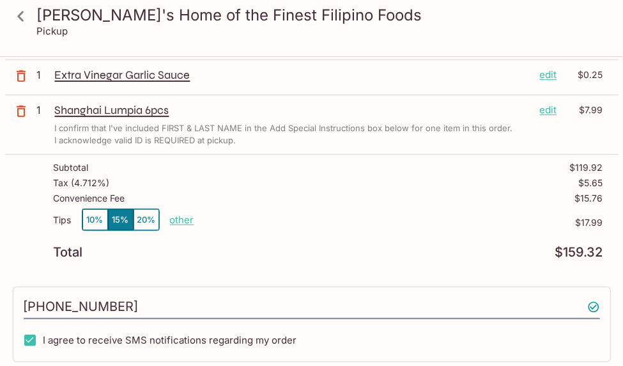  Describe the element at coordinates (292, 110) in the screenshot. I see `p: Shanghai Lumpia 6pcs` at that location.